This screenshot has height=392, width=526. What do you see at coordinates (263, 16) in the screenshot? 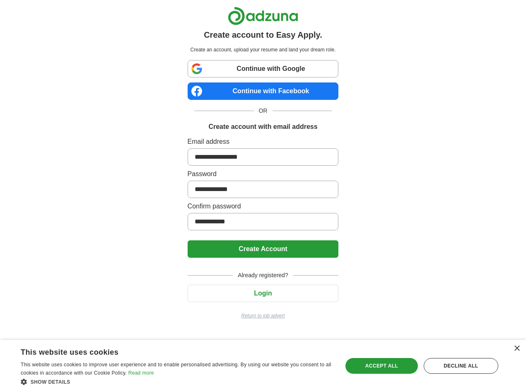
I see `img: Adzuna logo` at bounding box center [263, 16].